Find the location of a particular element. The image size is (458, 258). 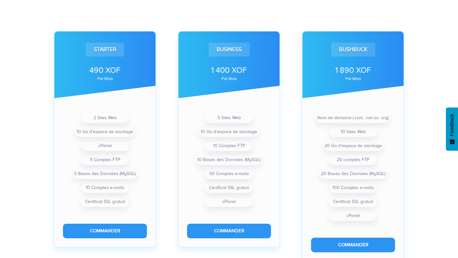

div: 1 400 XOF is located at coordinates (229, 70).